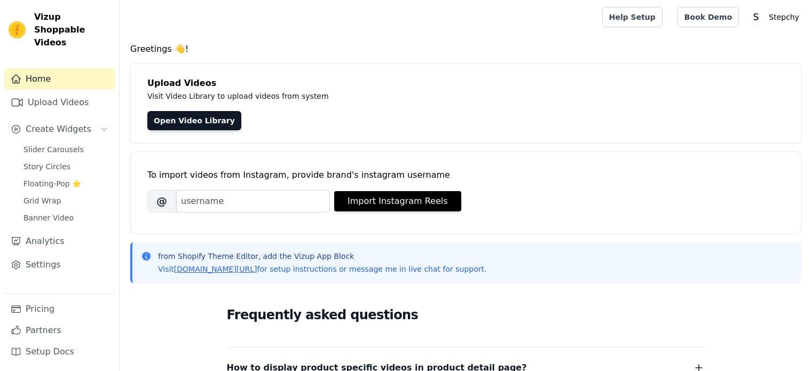  Describe the element at coordinates (322, 256) in the screenshot. I see `p: from Shopify Theme Editor, add the Vizup App Block` at that location.